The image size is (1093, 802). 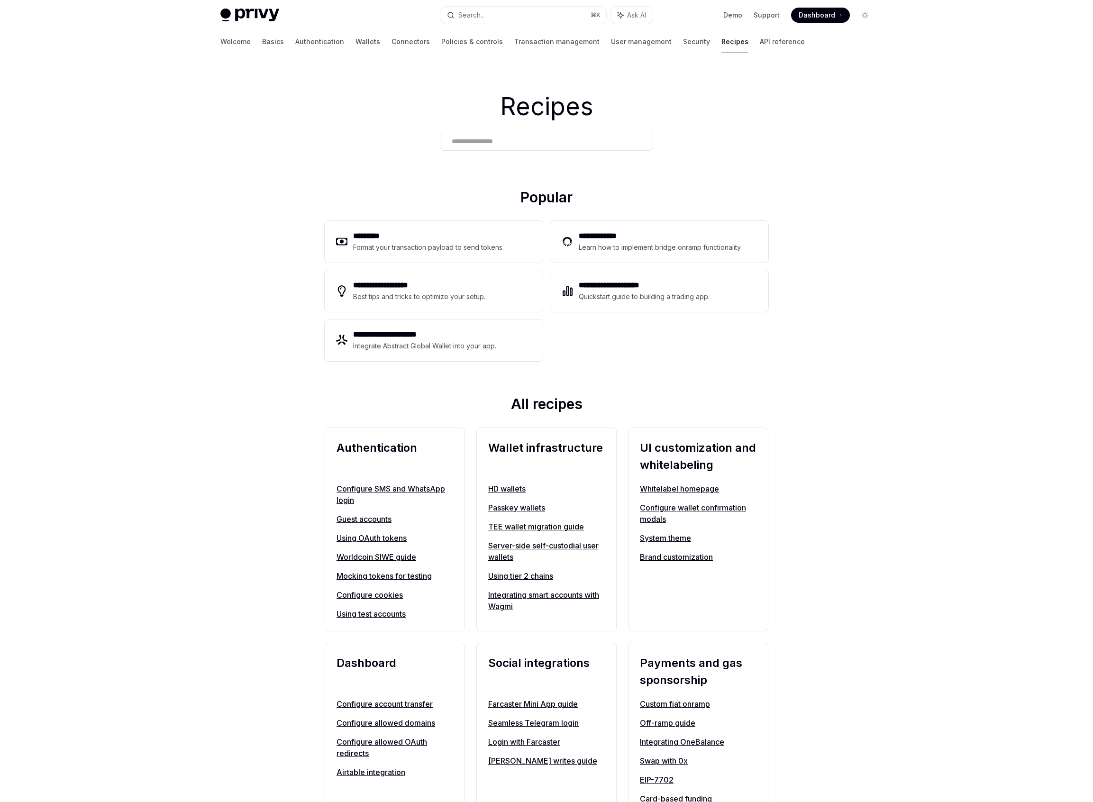 What do you see at coordinates (395, 748) in the screenshot?
I see `a: Configure allowed OAuth redirects` at bounding box center [395, 748].